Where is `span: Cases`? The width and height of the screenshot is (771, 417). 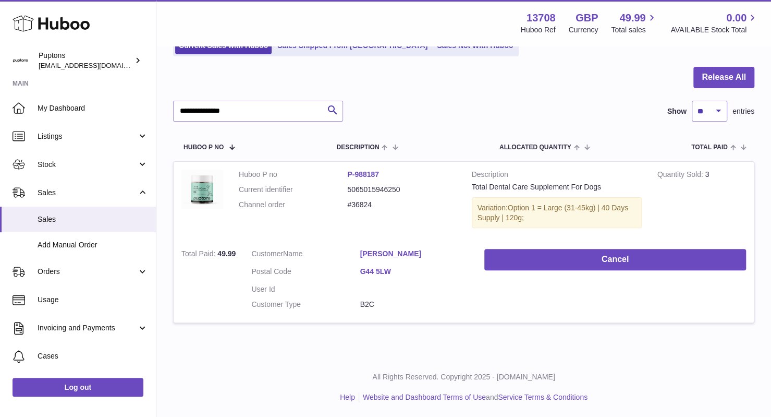
span: Cases is located at coordinates (93, 356).